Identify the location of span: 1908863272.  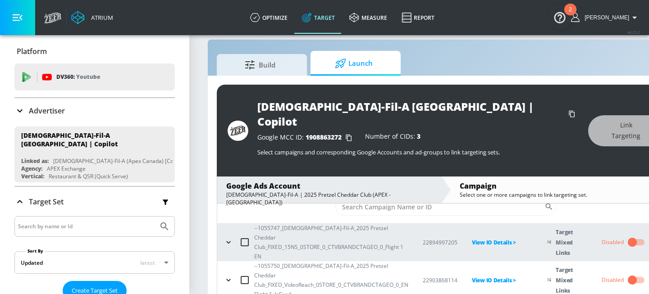
(324, 137).